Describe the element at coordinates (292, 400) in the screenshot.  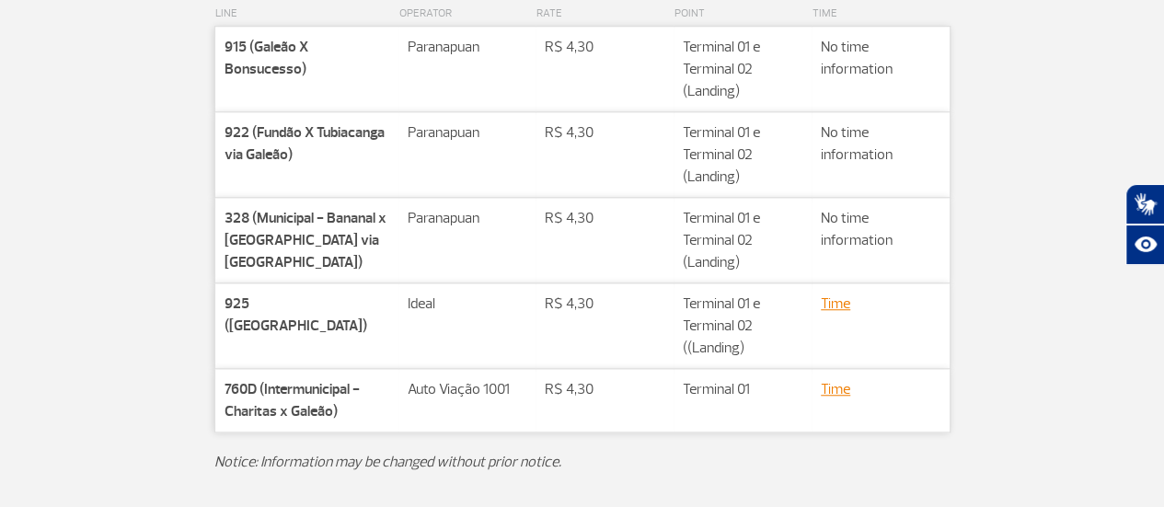
I see `strong: 760D (Intermunicipal - Charitas x Galeão)` at that location.